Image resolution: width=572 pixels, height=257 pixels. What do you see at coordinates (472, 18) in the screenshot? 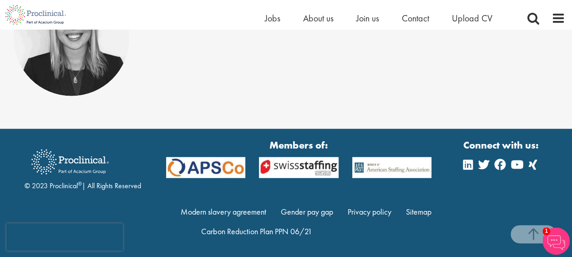
I see `a: Upload CV` at bounding box center [472, 18].